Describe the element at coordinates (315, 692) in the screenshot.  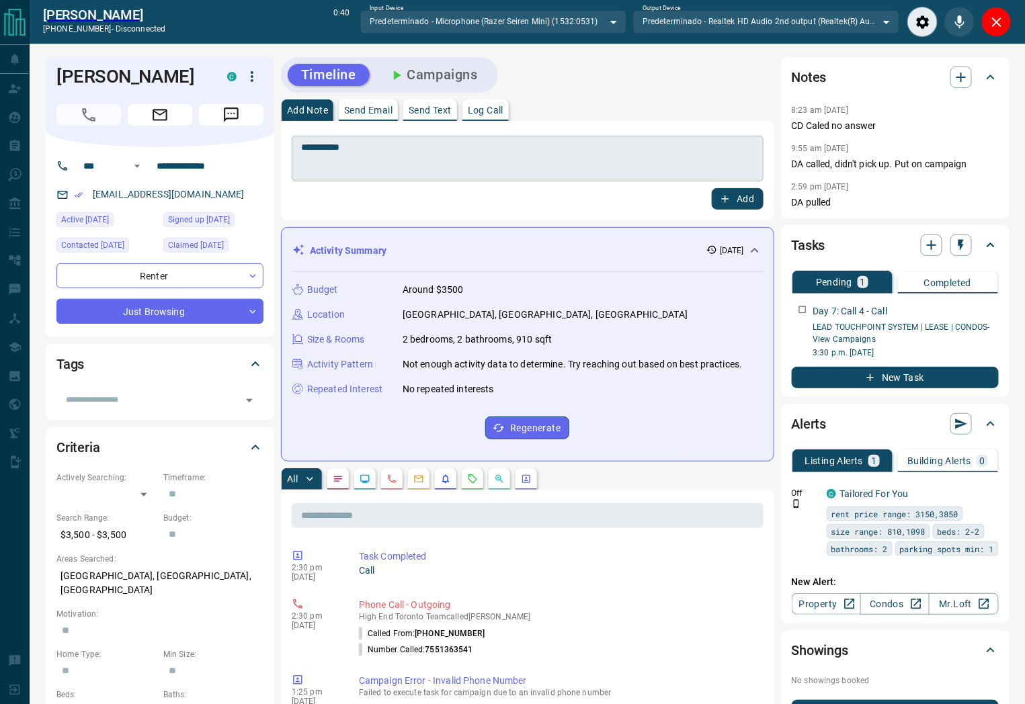
I see `p: 1:25 pm` at that location.